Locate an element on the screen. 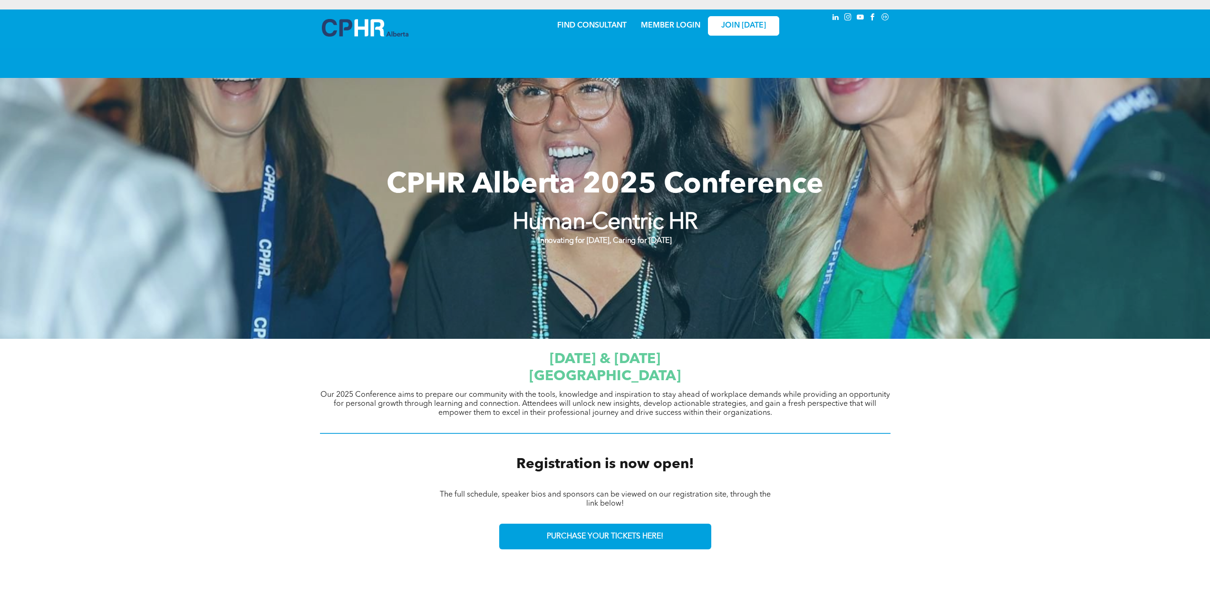  img: A blue and white logo for cp alberta is located at coordinates (365, 28).